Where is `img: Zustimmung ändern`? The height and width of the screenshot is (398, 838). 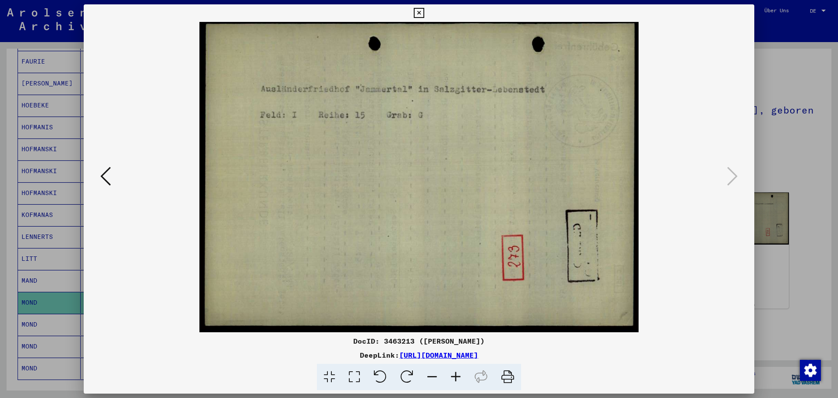 img: Zustimmung ändern is located at coordinates (810, 370).